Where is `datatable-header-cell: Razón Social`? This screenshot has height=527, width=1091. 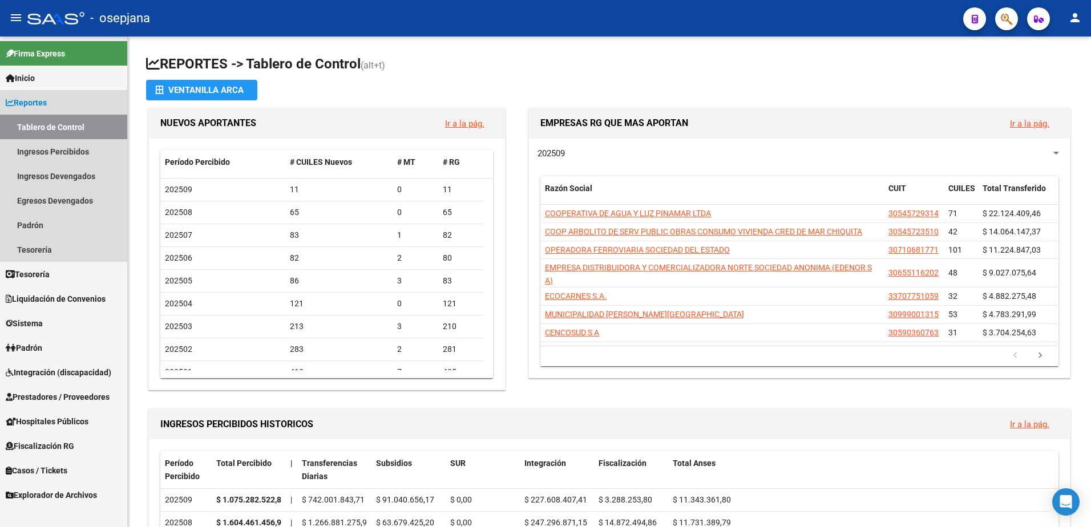 datatable-header-cell: Razón Social is located at coordinates (712, 195).